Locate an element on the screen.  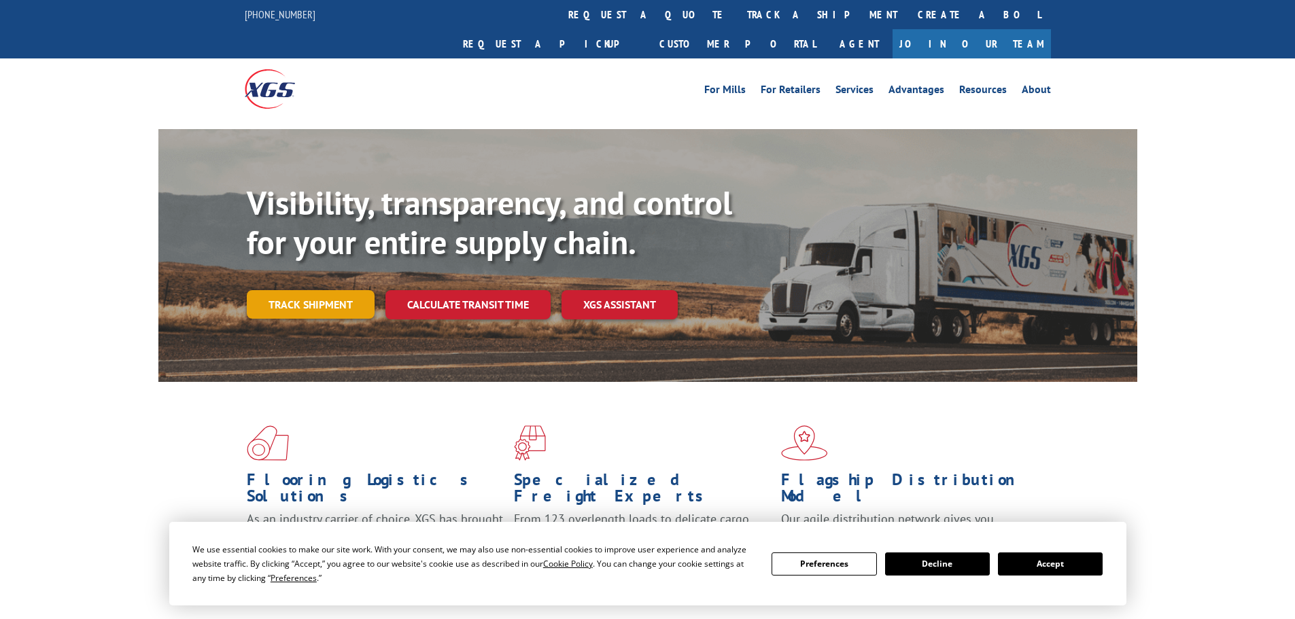
img: xgs-icon-flagship-distribution-model-red is located at coordinates (804, 443).